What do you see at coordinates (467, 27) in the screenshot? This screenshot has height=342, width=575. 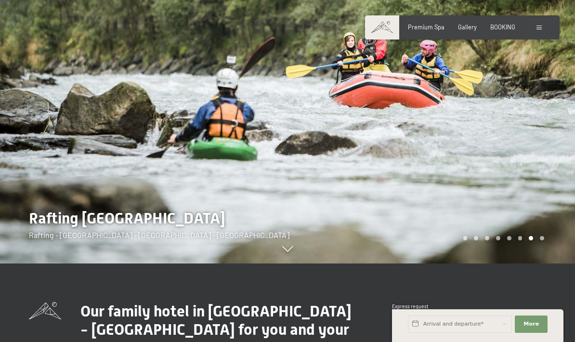 I see `span: Gallery` at bounding box center [467, 27].